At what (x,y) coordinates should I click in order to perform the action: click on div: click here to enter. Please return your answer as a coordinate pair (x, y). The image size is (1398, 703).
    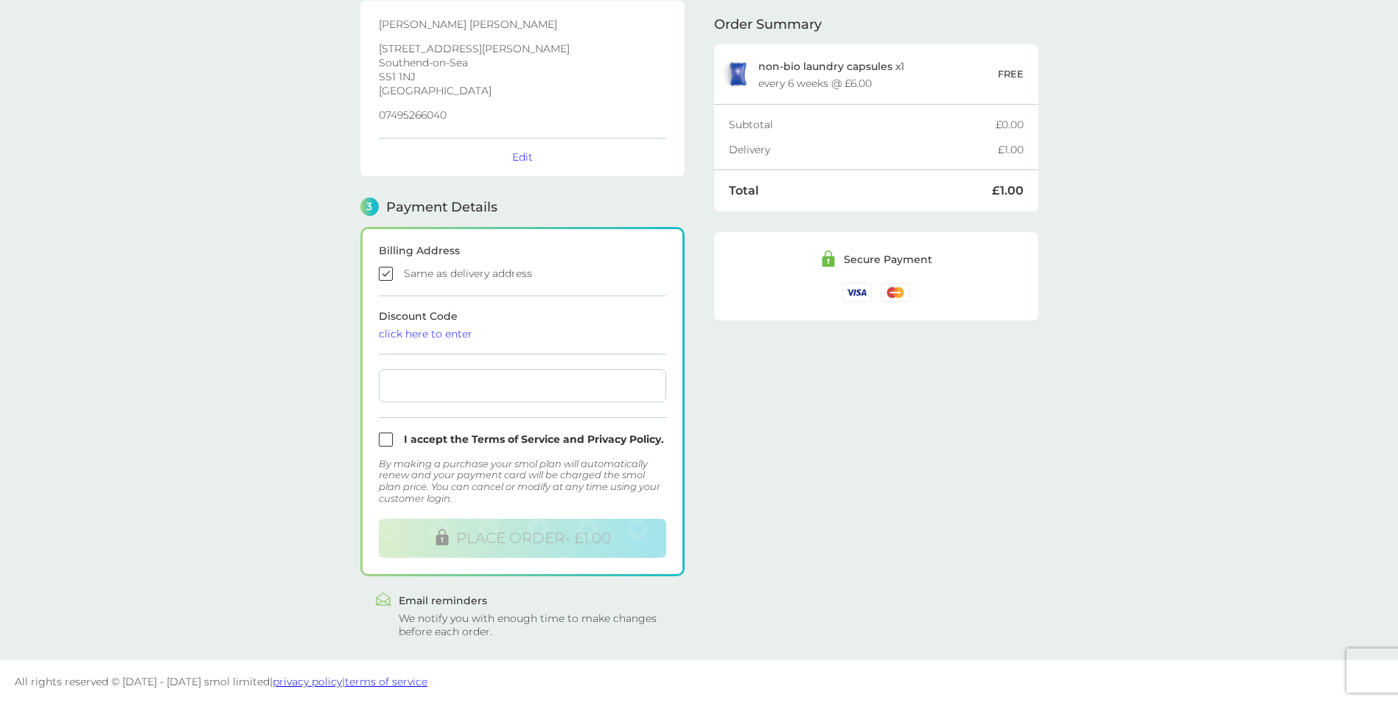
    Looking at the image, I should click on (522, 334).